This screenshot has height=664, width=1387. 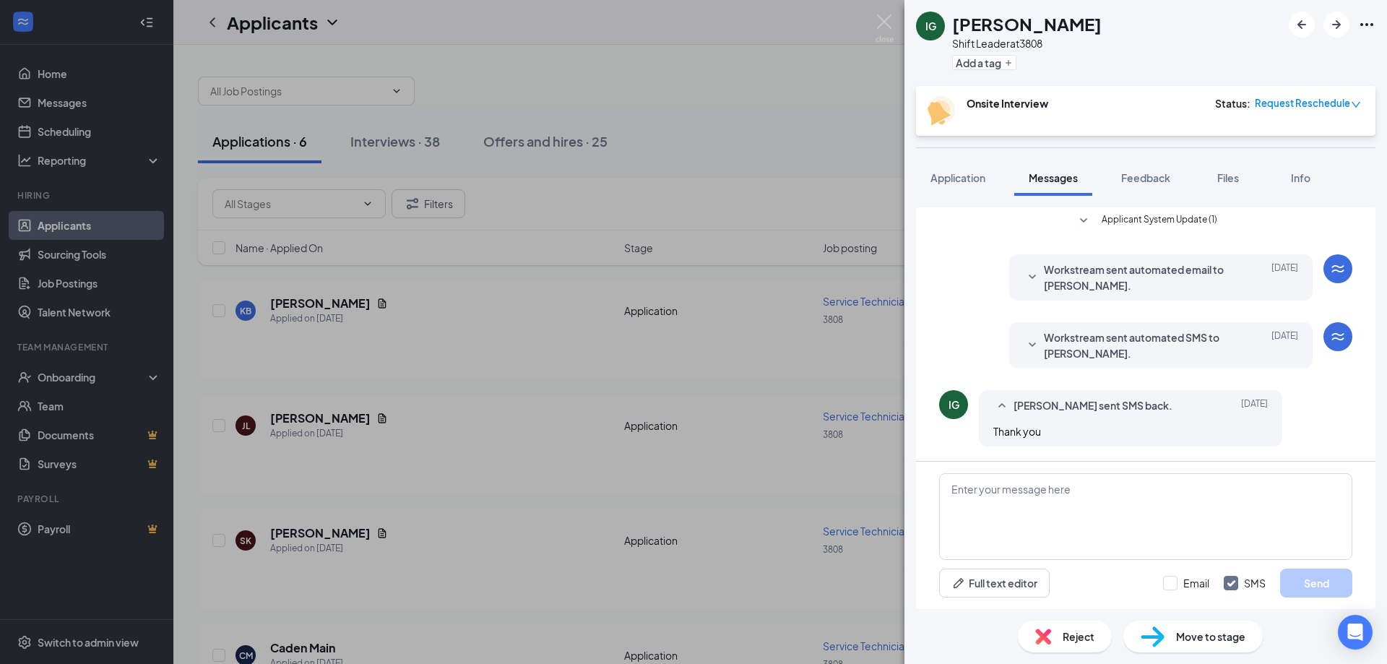 I want to click on div: Status :, so click(x=1233, y=103).